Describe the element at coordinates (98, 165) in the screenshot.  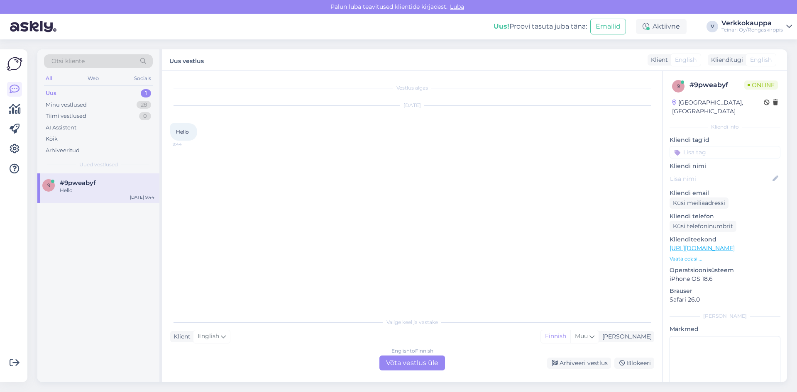
I see `span: Uued vestlused` at that location.